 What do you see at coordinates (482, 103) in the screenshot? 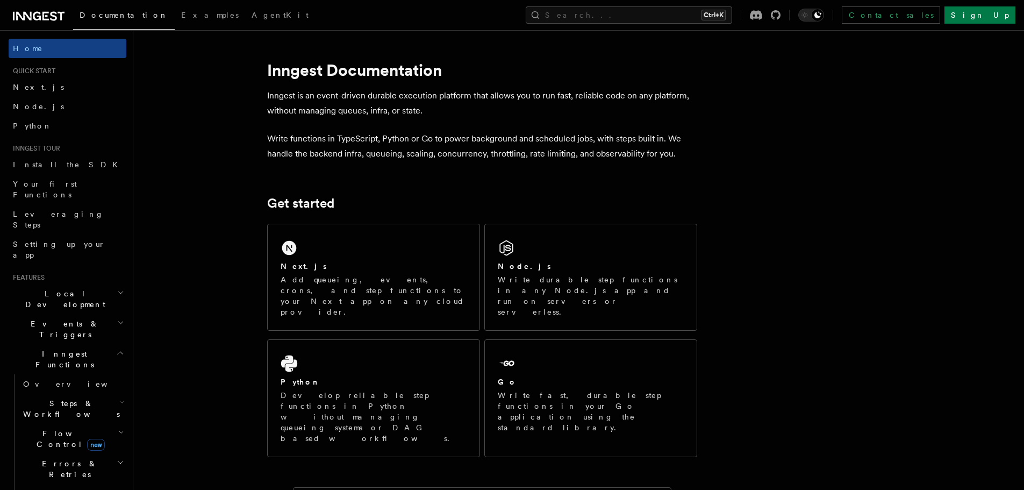
I see `p: Inngest is an event-driven durable execution platform that allows you to run fast, reliable code ...` at bounding box center [482, 103].